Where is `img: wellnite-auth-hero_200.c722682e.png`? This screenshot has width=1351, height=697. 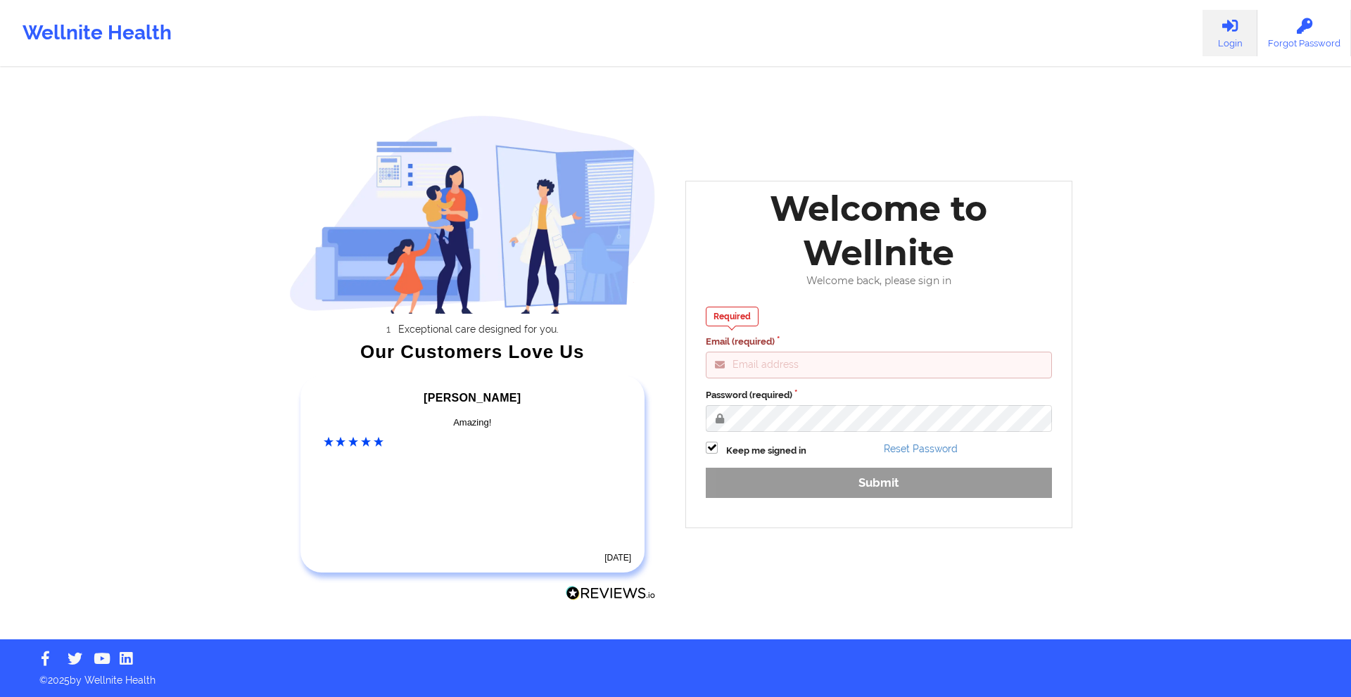 img: wellnite-auth-hero_200.c722682e.png is located at coordinates (473, 214).